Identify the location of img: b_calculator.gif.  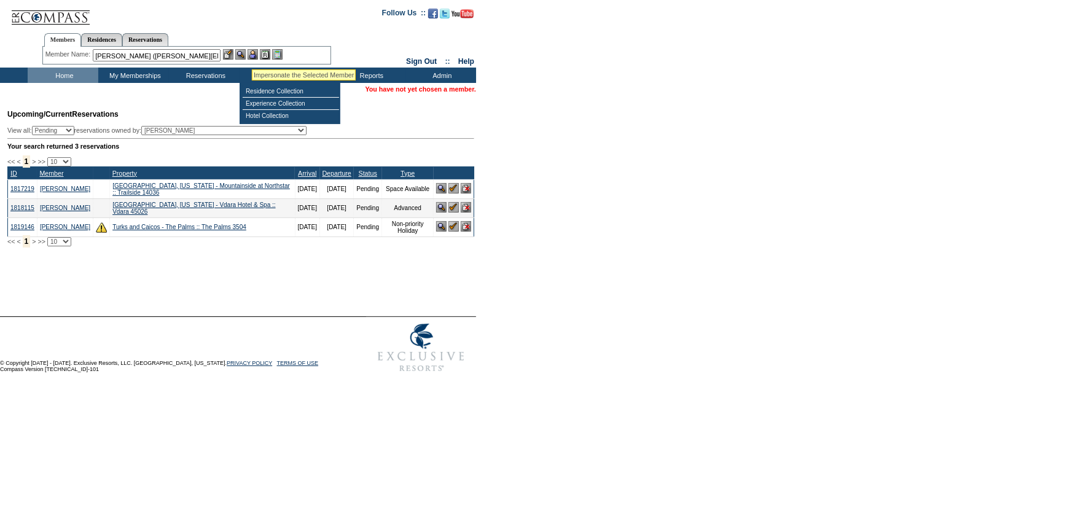
(277, 54).